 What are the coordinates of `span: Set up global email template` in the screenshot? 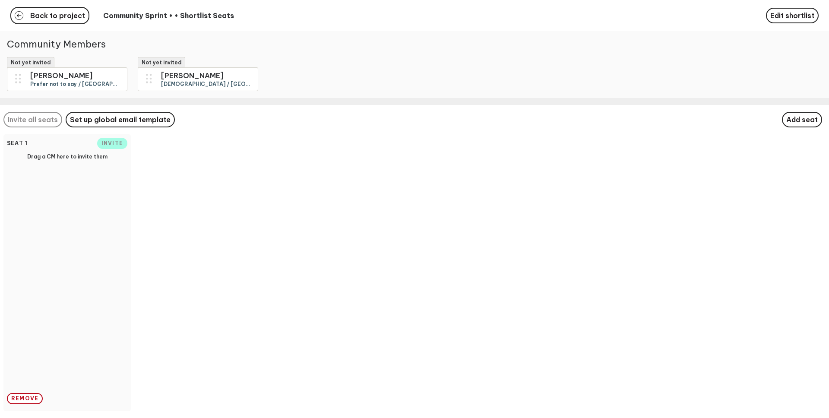 It's located at (120, 120).